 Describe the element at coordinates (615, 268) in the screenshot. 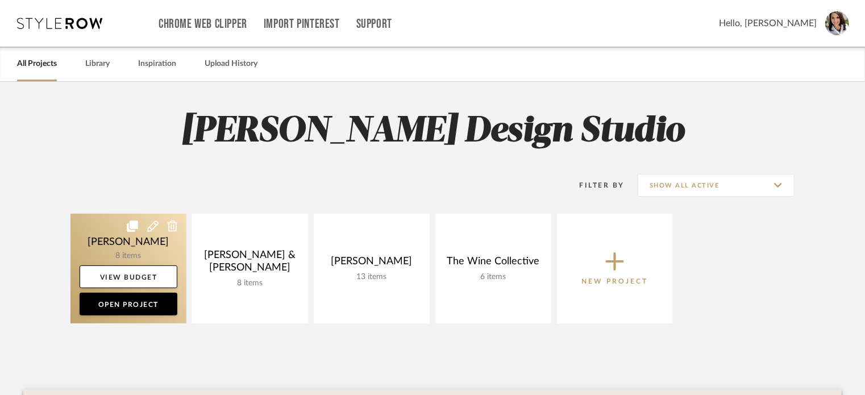

I see `button: New Project` at that location.